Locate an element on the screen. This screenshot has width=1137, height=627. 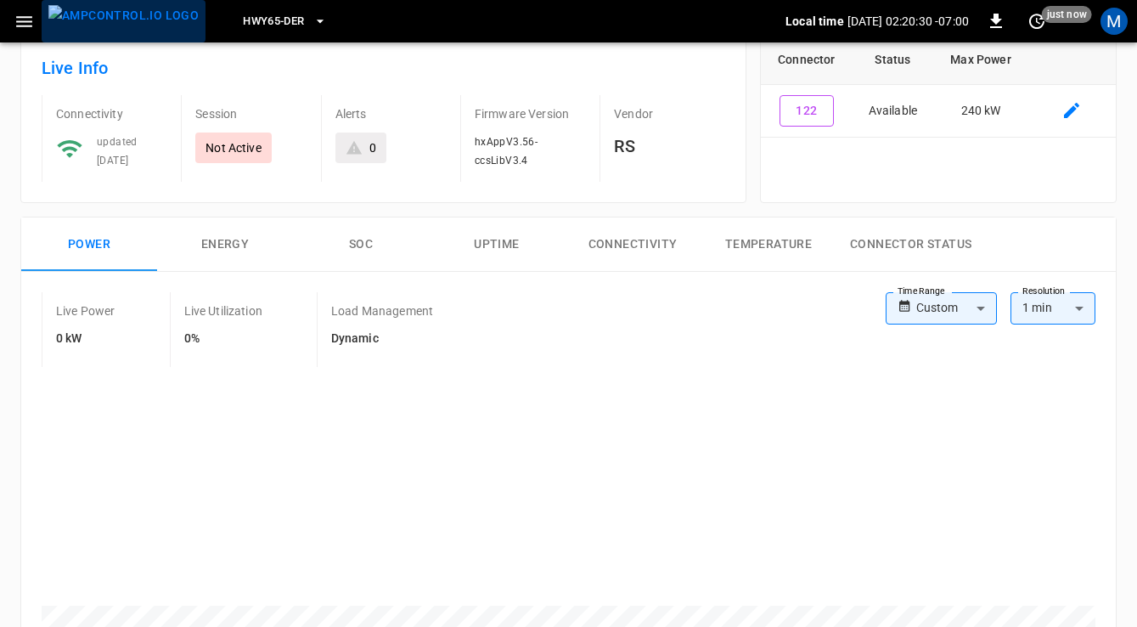
th: Connector is located at coordinates (806, 59).